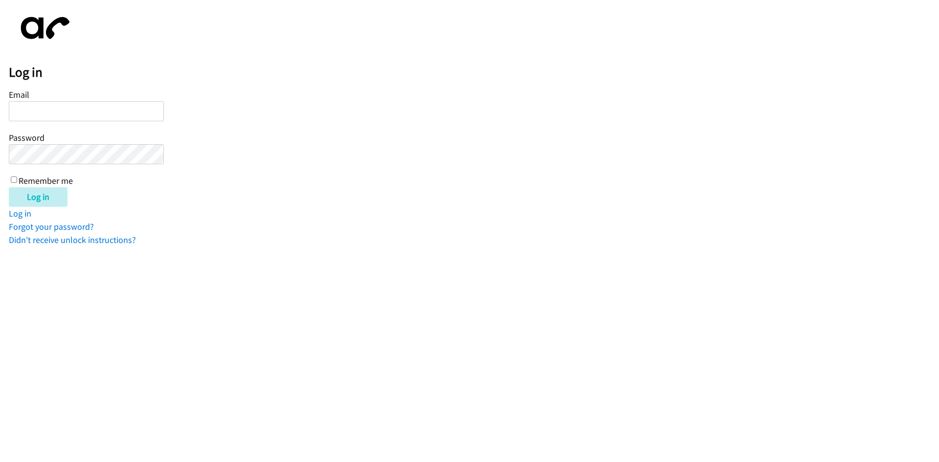  Describe the element at coordinates (26, 137) in the screenshot. I see `label: Password` at that location.